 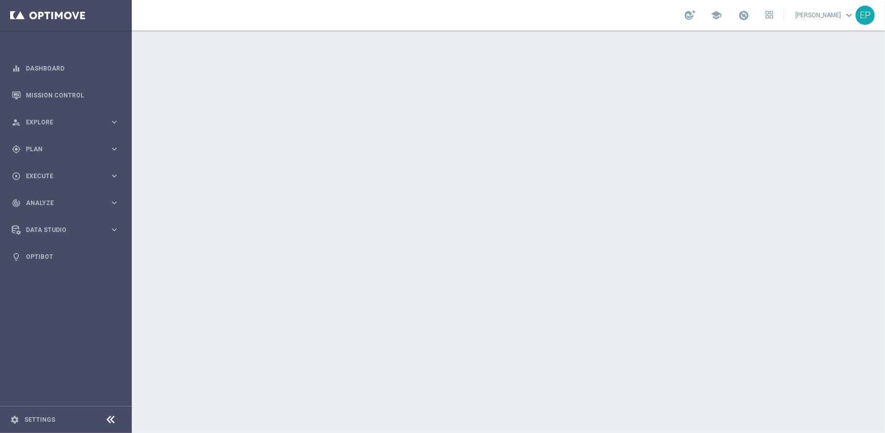 I want to click on a: Settings, so click(x=40, y=419).